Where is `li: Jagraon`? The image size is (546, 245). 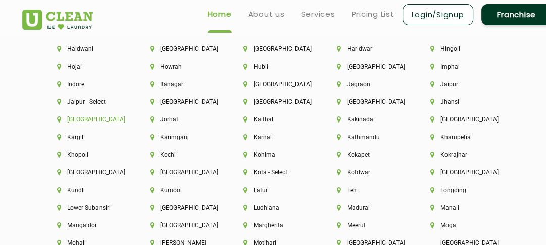
li: Jagraon is located at coordinates (366, 84).